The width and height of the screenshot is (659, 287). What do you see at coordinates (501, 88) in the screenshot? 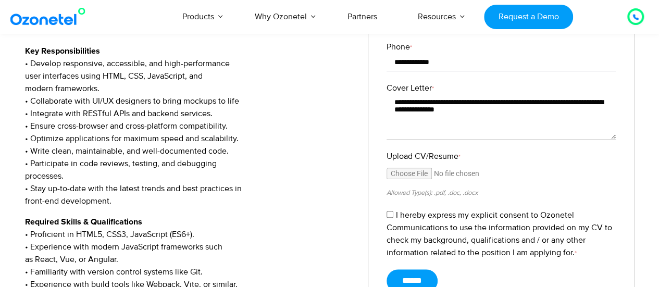
I see `label: Cover Letter` at bounding box center [501, 88].